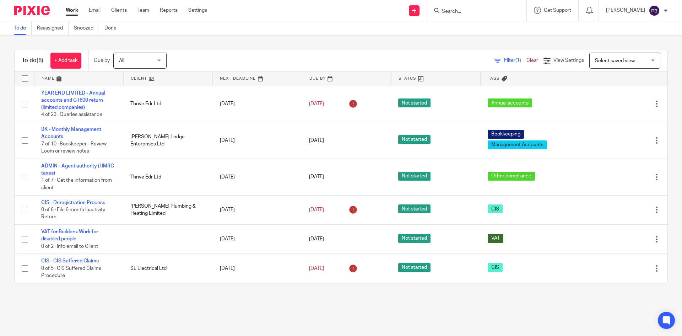 Image resolution: width=682 pixels, height=336 pixels. Describe the element at coordinates (496, 238) in the screenshot. I see `span: VAT` at that location.